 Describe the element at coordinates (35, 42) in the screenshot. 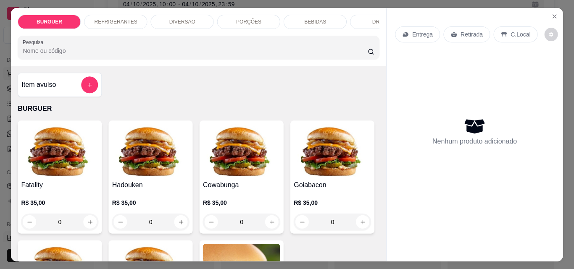

I see `label: Pesquisa` at that location.